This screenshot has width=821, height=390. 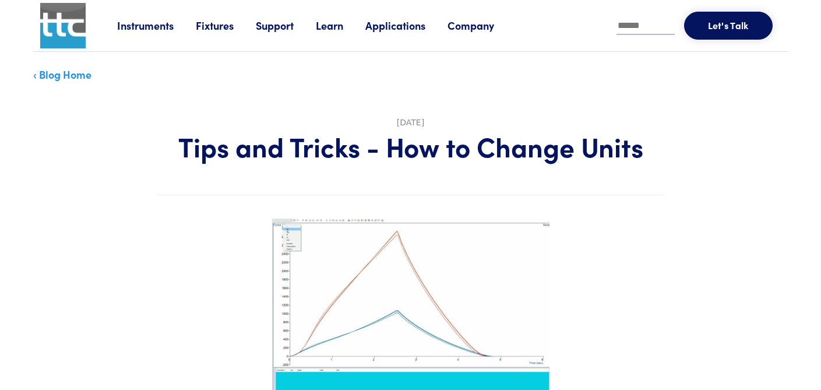 What do you see at coordinates (482, 25) in the screenshot?
I see `a: Company` at bounding box center [482, 25].